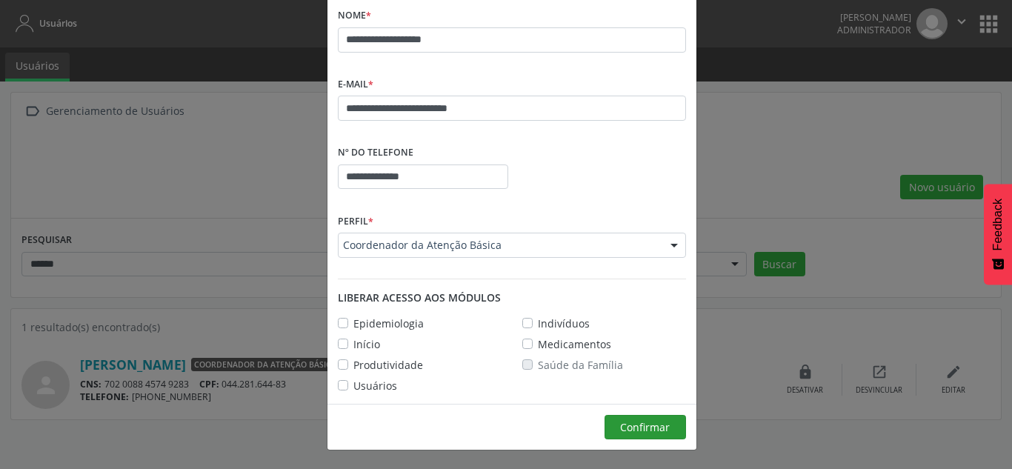 Image resolution: width=1012 pixels, height=469 pixels. I want to click on label: Saúde da Família, so click(580, 365).